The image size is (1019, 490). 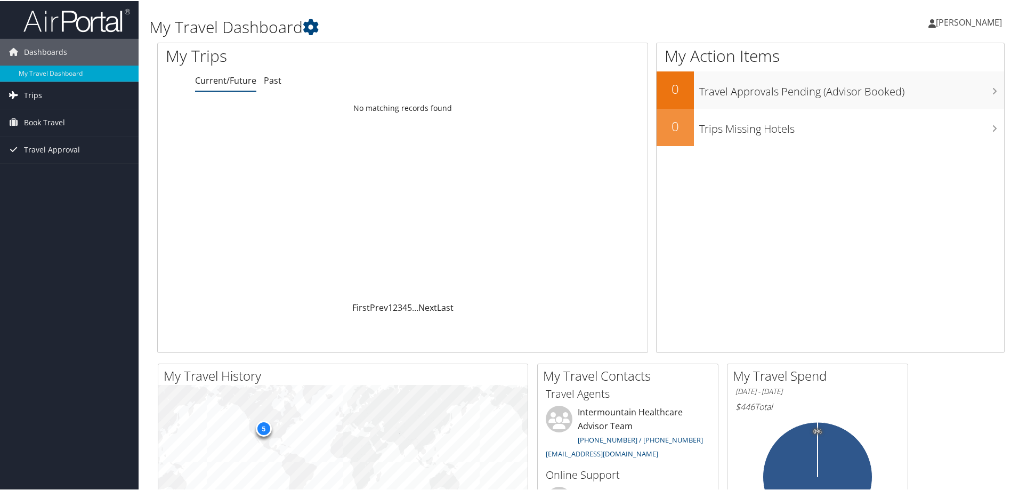 I want to click on span: Trips, so click(x=33, y=94).